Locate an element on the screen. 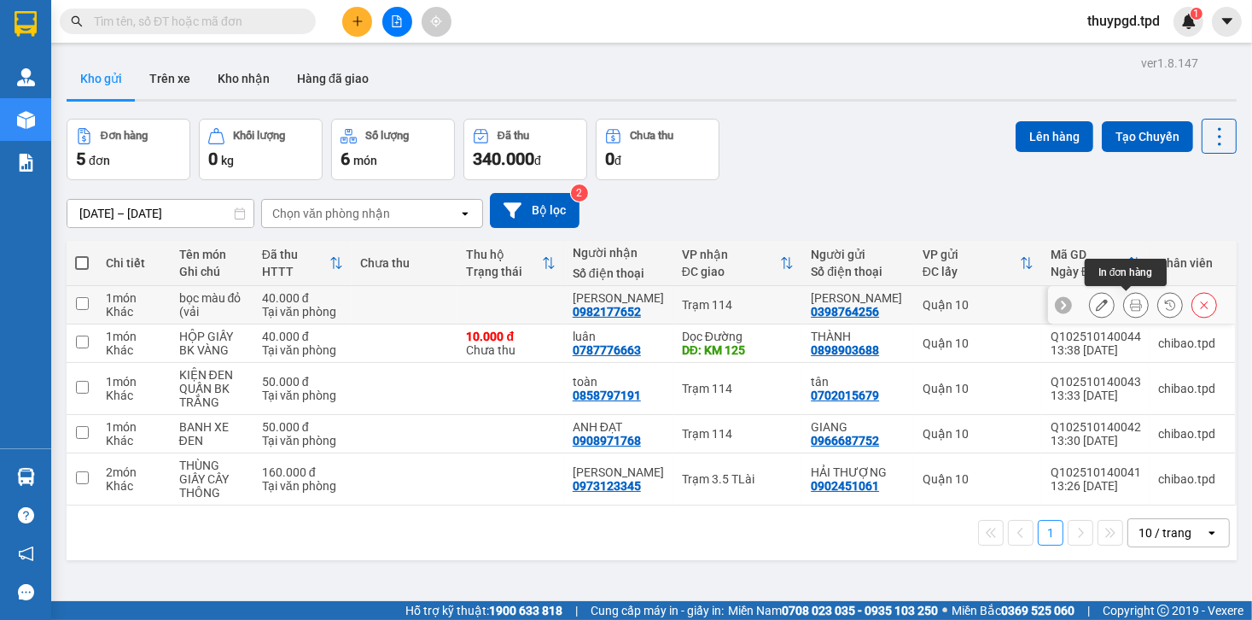 The width and height of the screenshot is (1252, 620). span: Hỗ trợ kỹ thuật: is located at coordinates (484, 610).